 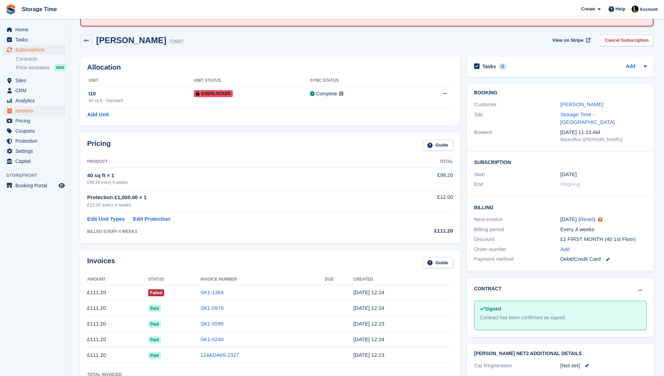 What do you see at coordinates (419, 178) in the screenshot?
I see `td: £99.20` at bounding box center [419, 178].